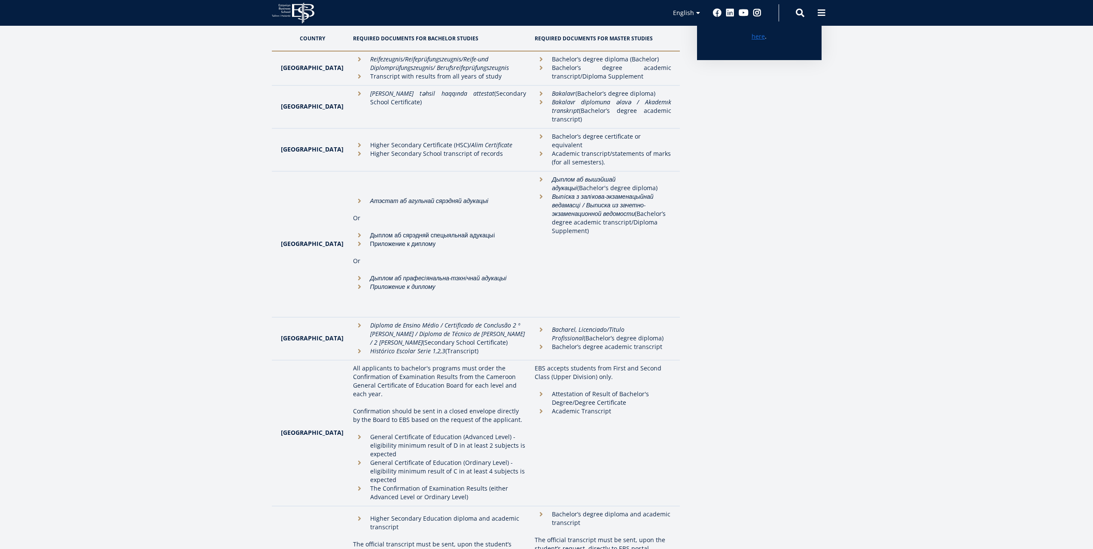 The image size is (1093, 549). Describe the element at coordinates (440, 523) in the screenshot. I see `li: Higher Secondary Education diploma and academic transcript` at that location.